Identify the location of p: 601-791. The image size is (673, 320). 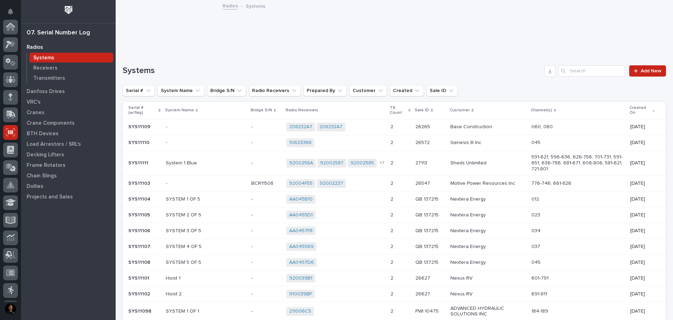
(578, 278).